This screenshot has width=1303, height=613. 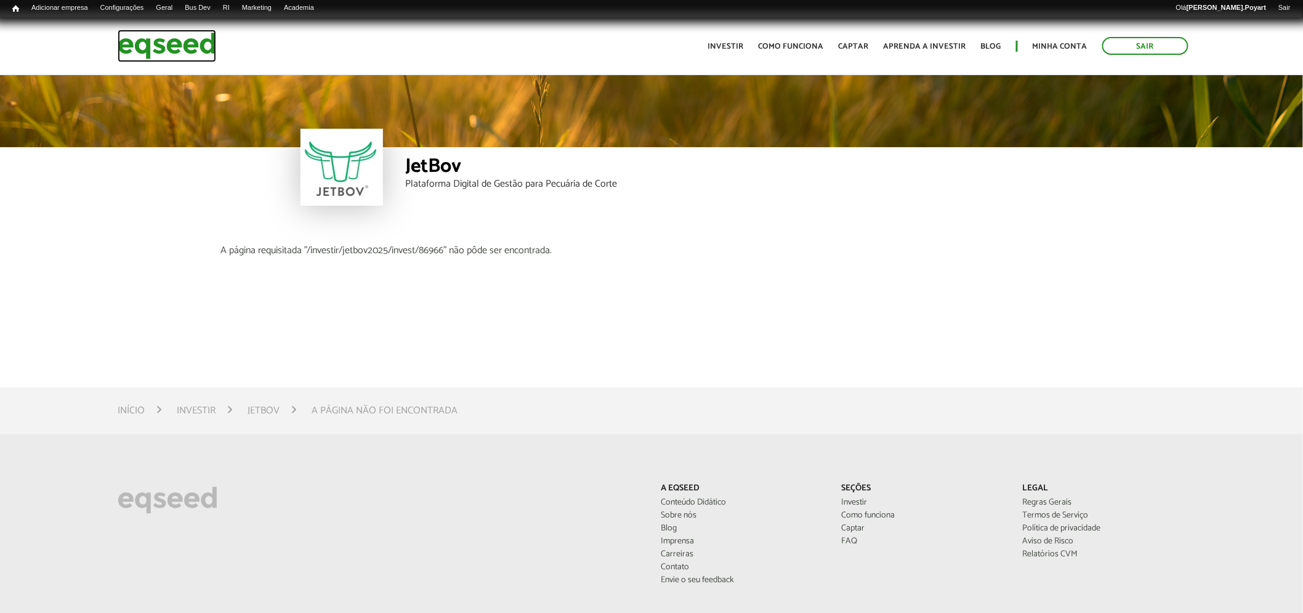 What do you see at coordinates (1104, 528) in the screenshot?
I see `a: Política de privacidade` at bounding box center [1104, 528].